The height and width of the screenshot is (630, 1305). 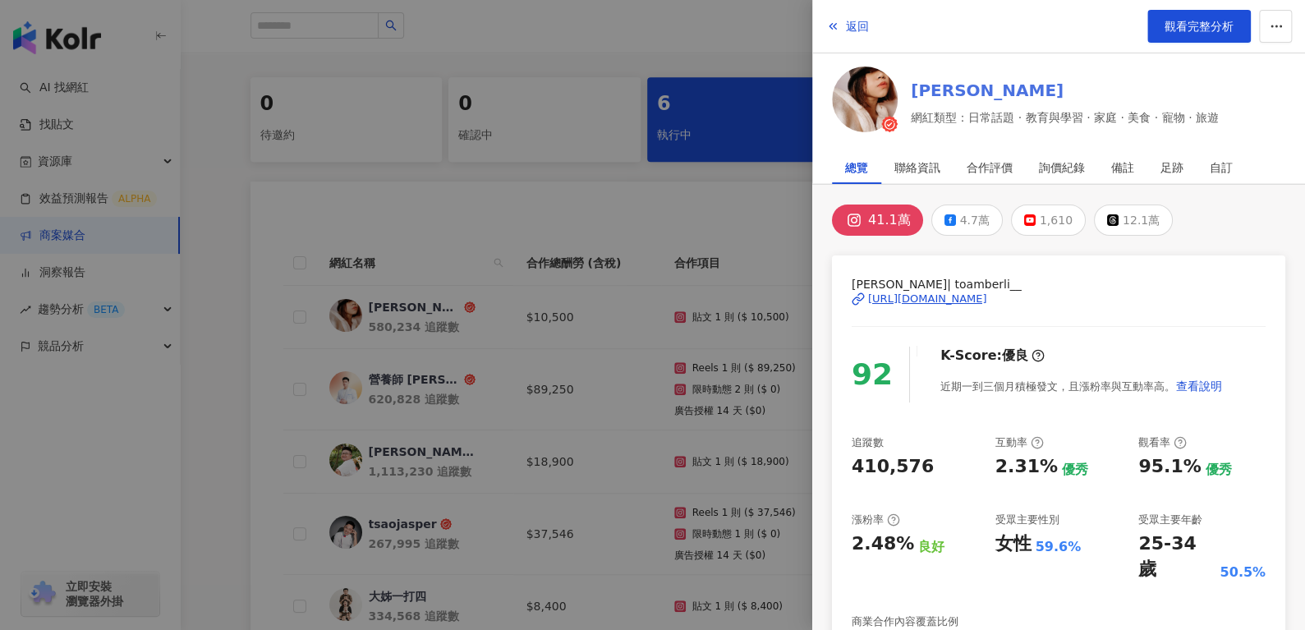 I want to click on div: 合作評價, so click(x=989, y=168).